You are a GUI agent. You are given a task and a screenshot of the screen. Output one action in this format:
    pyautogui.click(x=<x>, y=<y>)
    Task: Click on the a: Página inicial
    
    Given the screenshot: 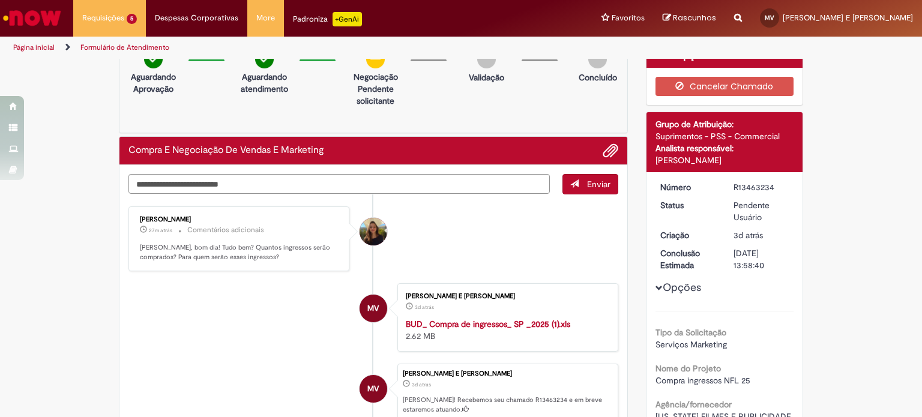 What is the action you would take?
    pyautogui.click(x=34, y=47)
    